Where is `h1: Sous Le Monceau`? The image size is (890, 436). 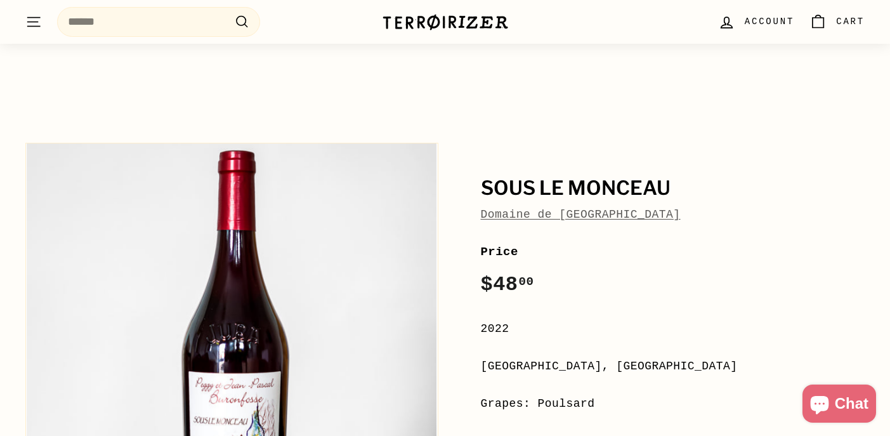 h1: Sous Le Monceau is located at coordinates (673, 188).